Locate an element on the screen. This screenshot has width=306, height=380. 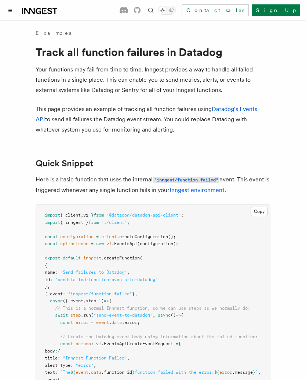
span: EventsApiCreateEventRequest is located at coordinates (138, 344).